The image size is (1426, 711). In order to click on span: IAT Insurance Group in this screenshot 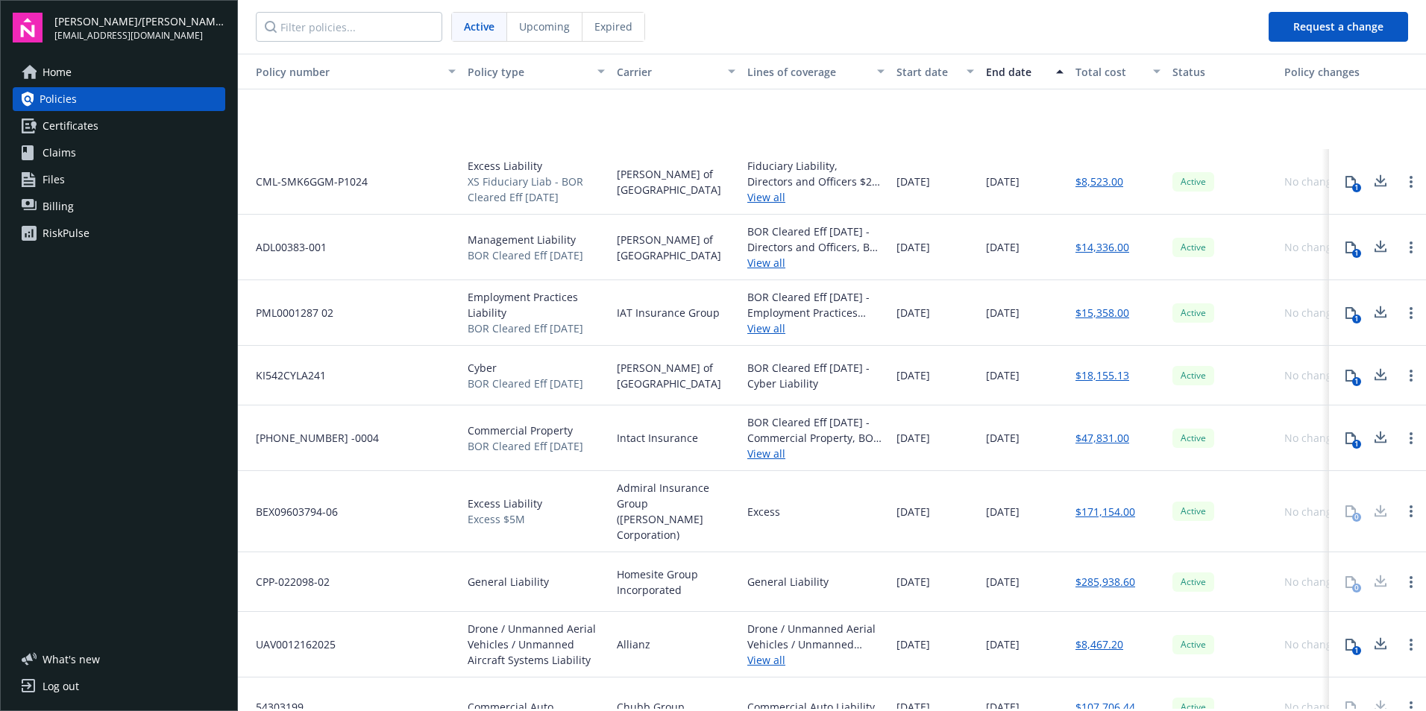, I will do `click(668, 312)`.